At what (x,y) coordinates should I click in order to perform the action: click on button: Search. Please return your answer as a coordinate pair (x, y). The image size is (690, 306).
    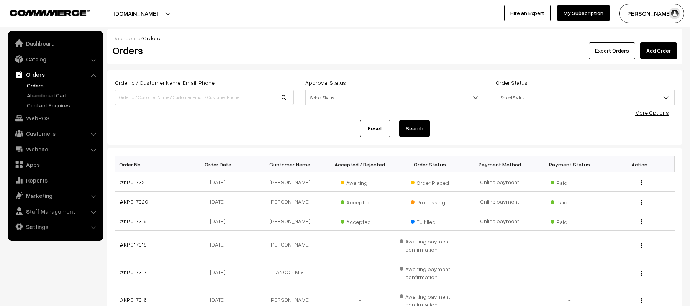
    Looking at the image, I should click on (415, 128).